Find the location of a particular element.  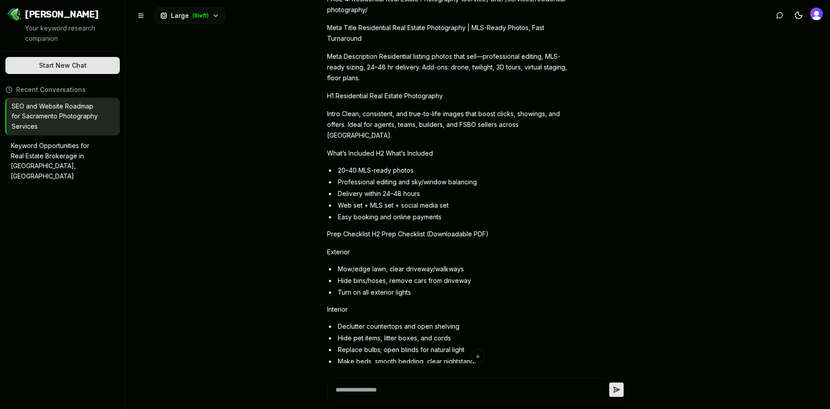

p: Meta Title Residential Real Estate Photography | MLS-Ready Photos, Fast Turnaround is located at coordinates (448, 33).